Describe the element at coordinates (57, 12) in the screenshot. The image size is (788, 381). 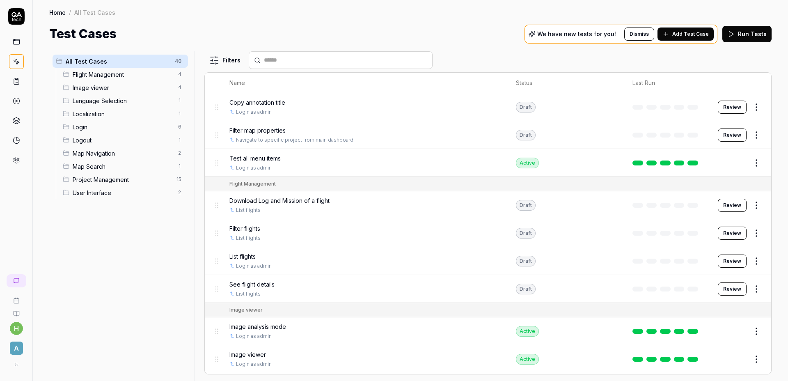
I see `a: Home` at that location.